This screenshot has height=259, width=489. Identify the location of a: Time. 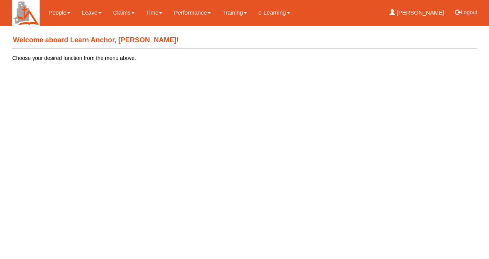
(154, 13).